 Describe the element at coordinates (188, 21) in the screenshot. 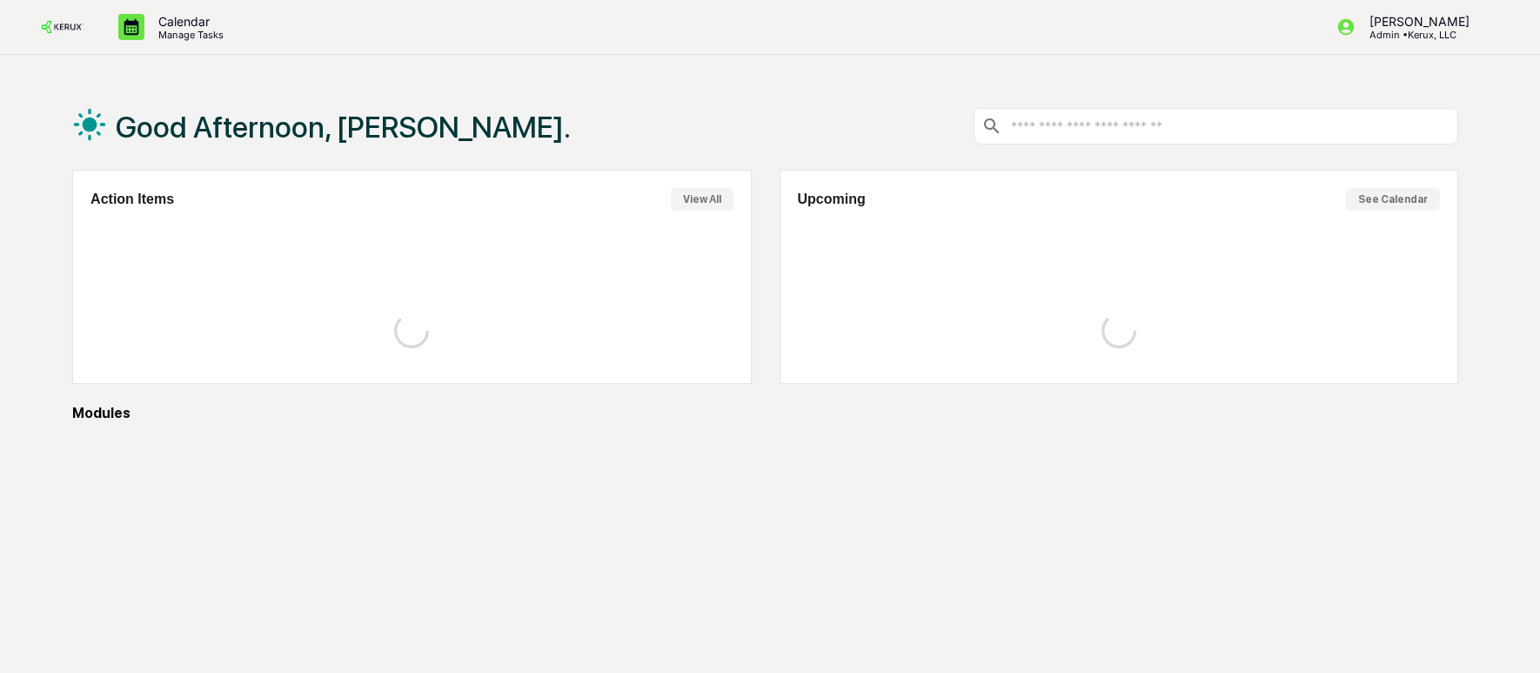

I see `p: Calendar` at that location.